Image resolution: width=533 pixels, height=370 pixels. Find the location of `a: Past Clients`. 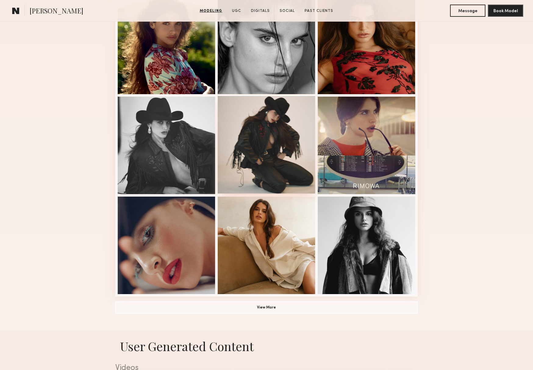

a: Past Clients is located at coordinates (319, 11).